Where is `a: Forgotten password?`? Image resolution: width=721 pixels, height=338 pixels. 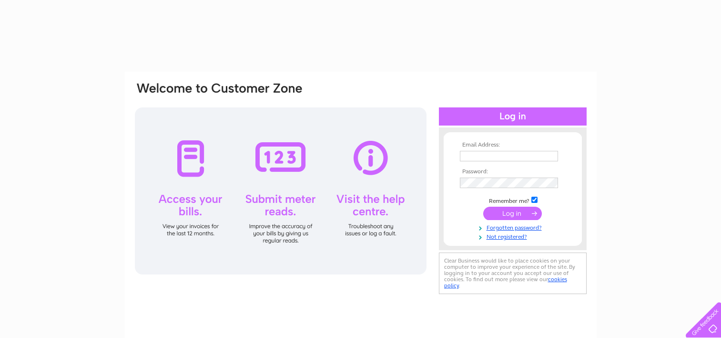 a: Forgotten password? is located at coordinates (514, 226).